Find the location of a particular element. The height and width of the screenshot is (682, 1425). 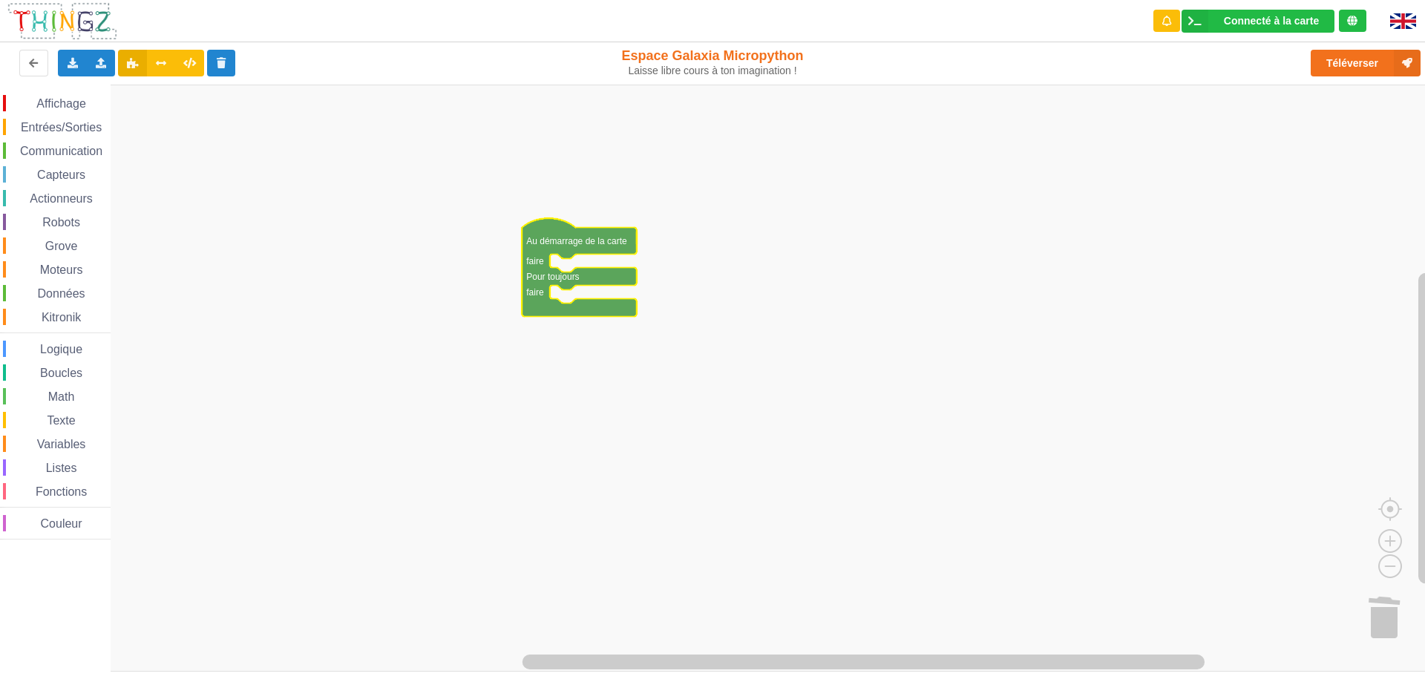

div: Tu es connecté au serveur de création de Thingz is located at coordinates (1352, 21).